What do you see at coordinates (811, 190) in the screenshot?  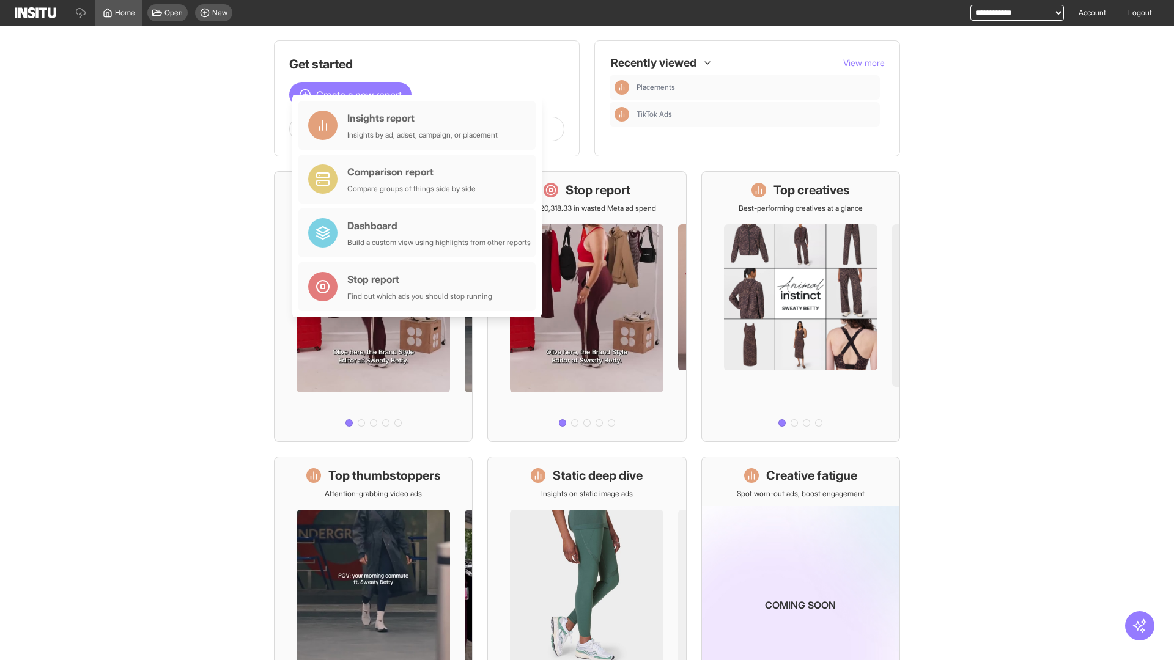 I see `h1: Top creatives` at bounding box center [811, 190].